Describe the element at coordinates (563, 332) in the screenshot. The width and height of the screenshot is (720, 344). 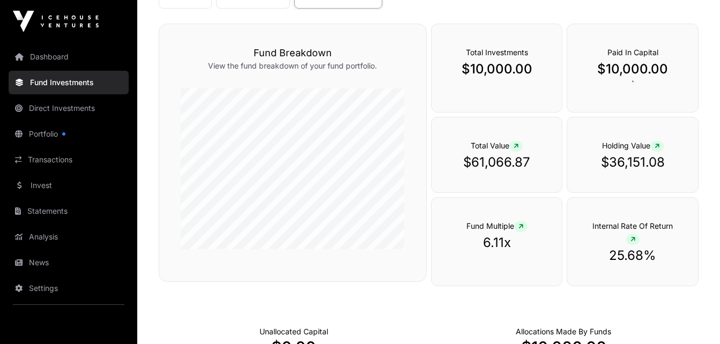
I see `p: Capital Deployed Into Companies` at that location.